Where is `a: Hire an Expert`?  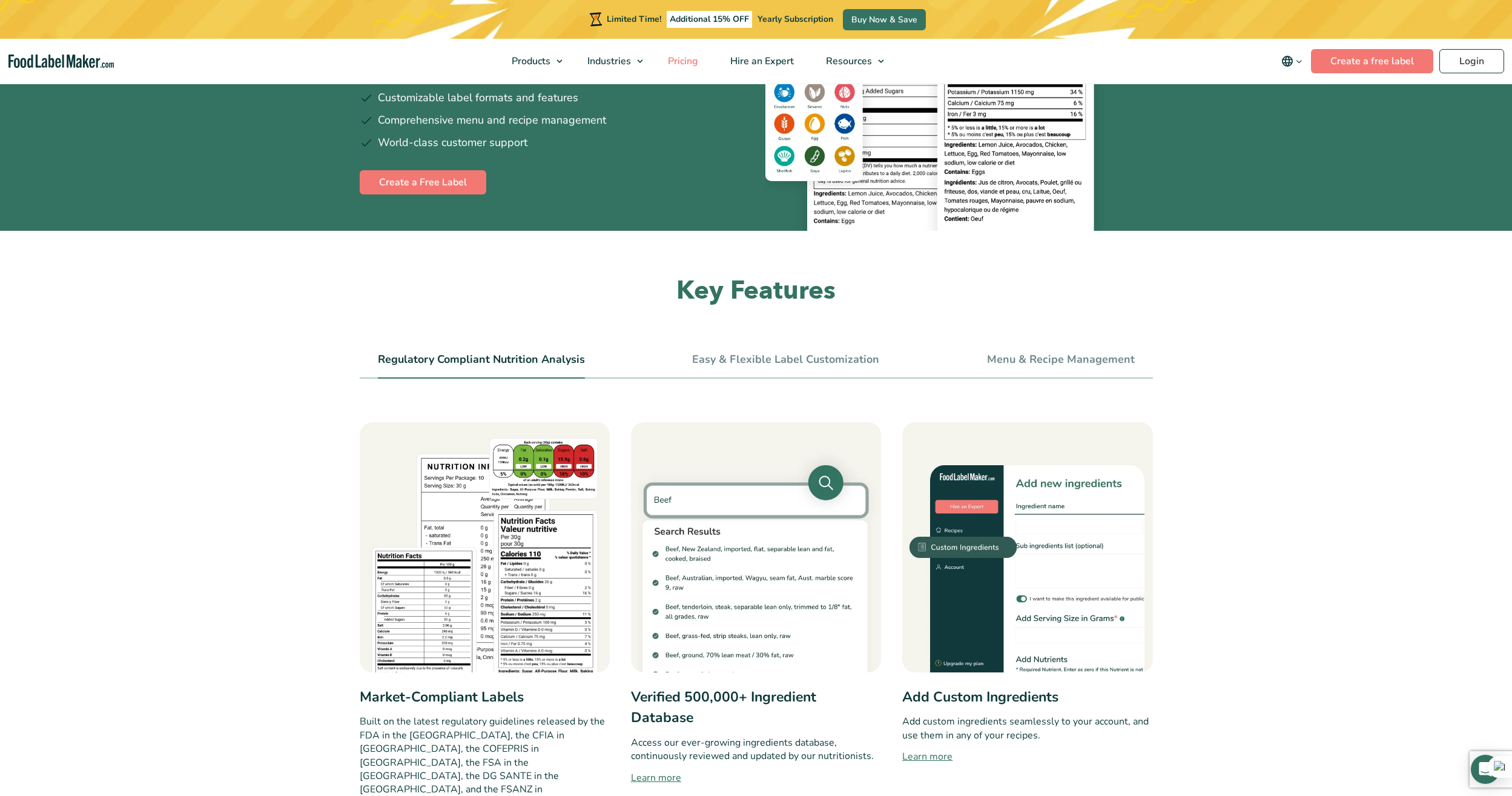
a: Hire an Expert is located at coordinates (761, 61).